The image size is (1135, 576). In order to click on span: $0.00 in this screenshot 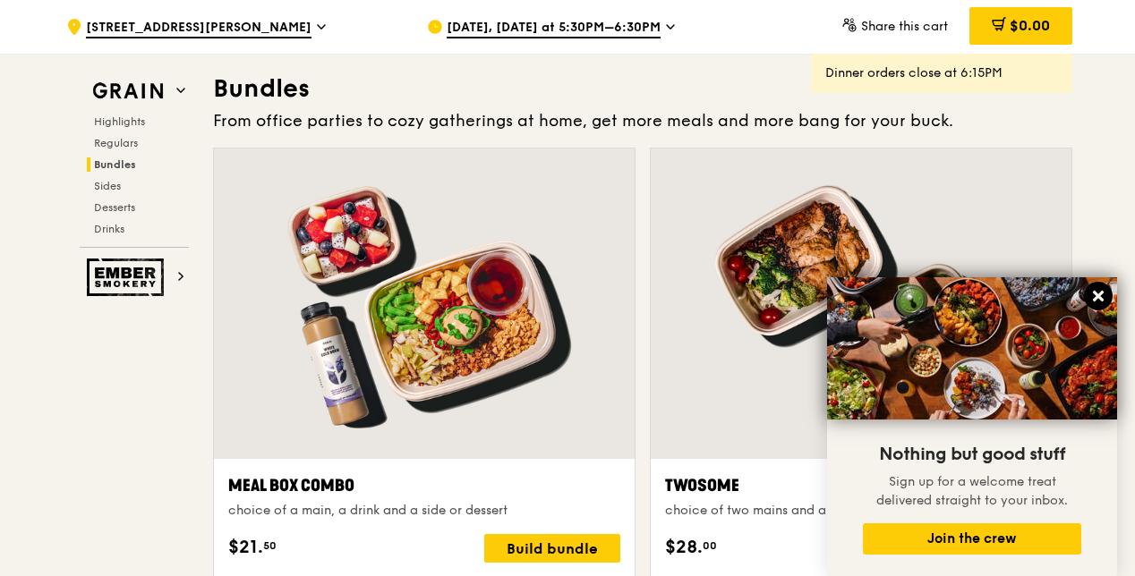, I will do `click(1029, 25)`.